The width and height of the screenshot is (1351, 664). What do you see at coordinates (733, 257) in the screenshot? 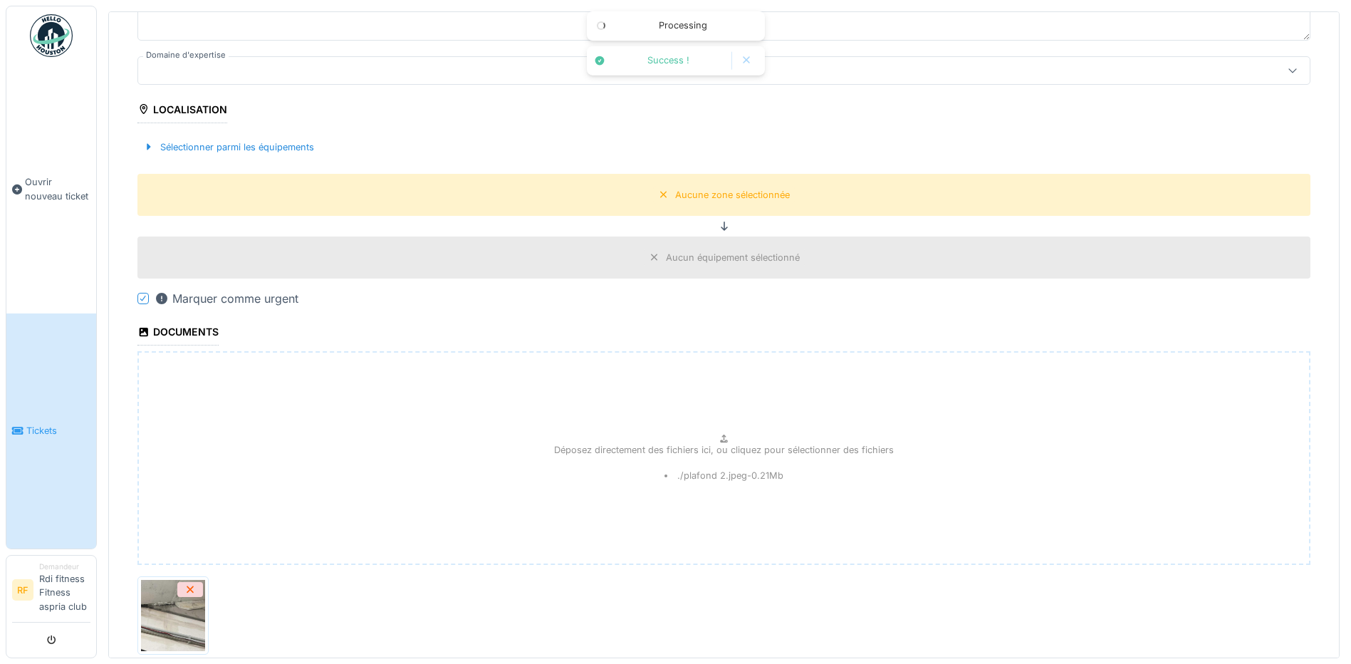
I see `div: Aucun équipement sélectionné` at bounding box center [733, 257].